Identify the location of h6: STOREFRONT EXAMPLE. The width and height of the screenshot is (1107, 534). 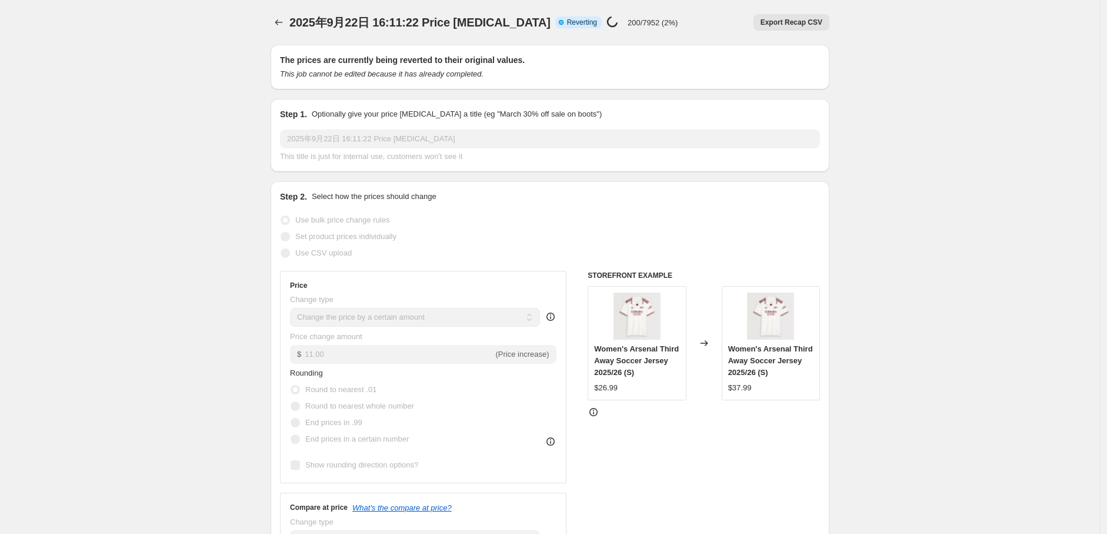
(704, 275).